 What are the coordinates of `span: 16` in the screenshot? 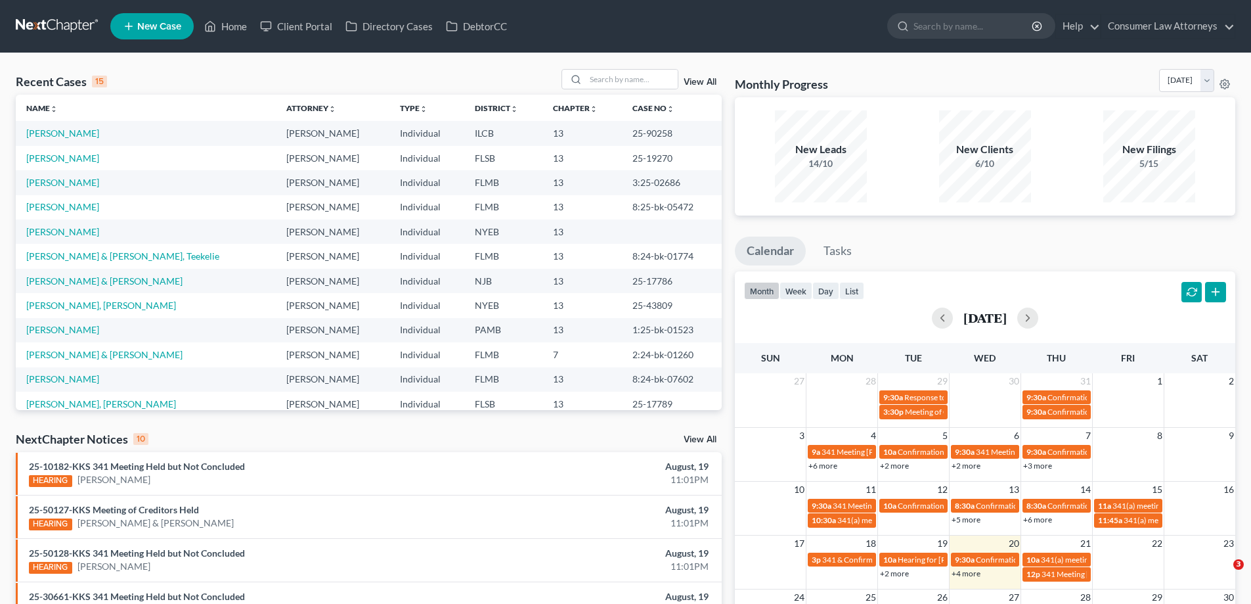 It's located at (1229, 489).